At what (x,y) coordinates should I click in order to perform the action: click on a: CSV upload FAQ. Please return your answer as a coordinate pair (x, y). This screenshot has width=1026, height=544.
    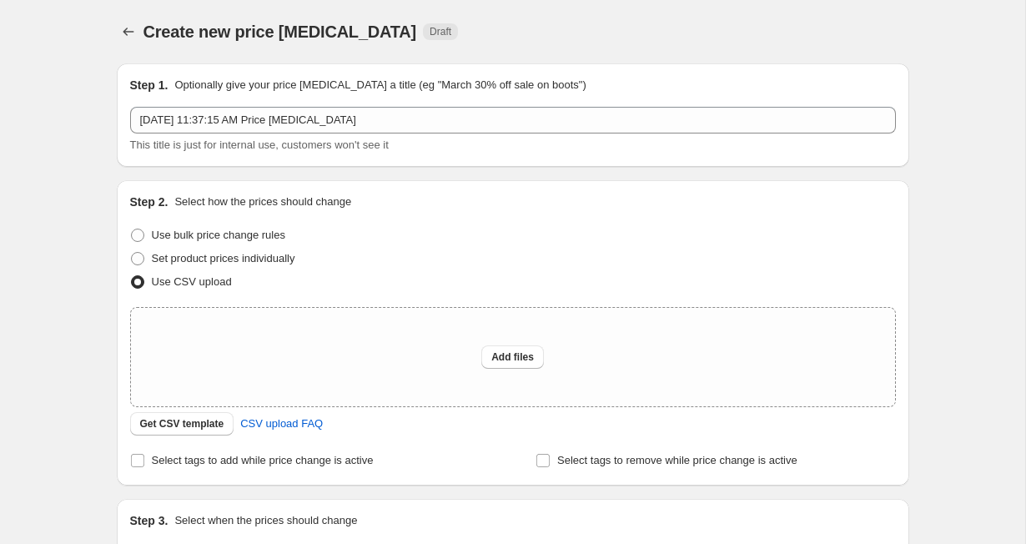
    Looking at the image, I should click on (281, 424).